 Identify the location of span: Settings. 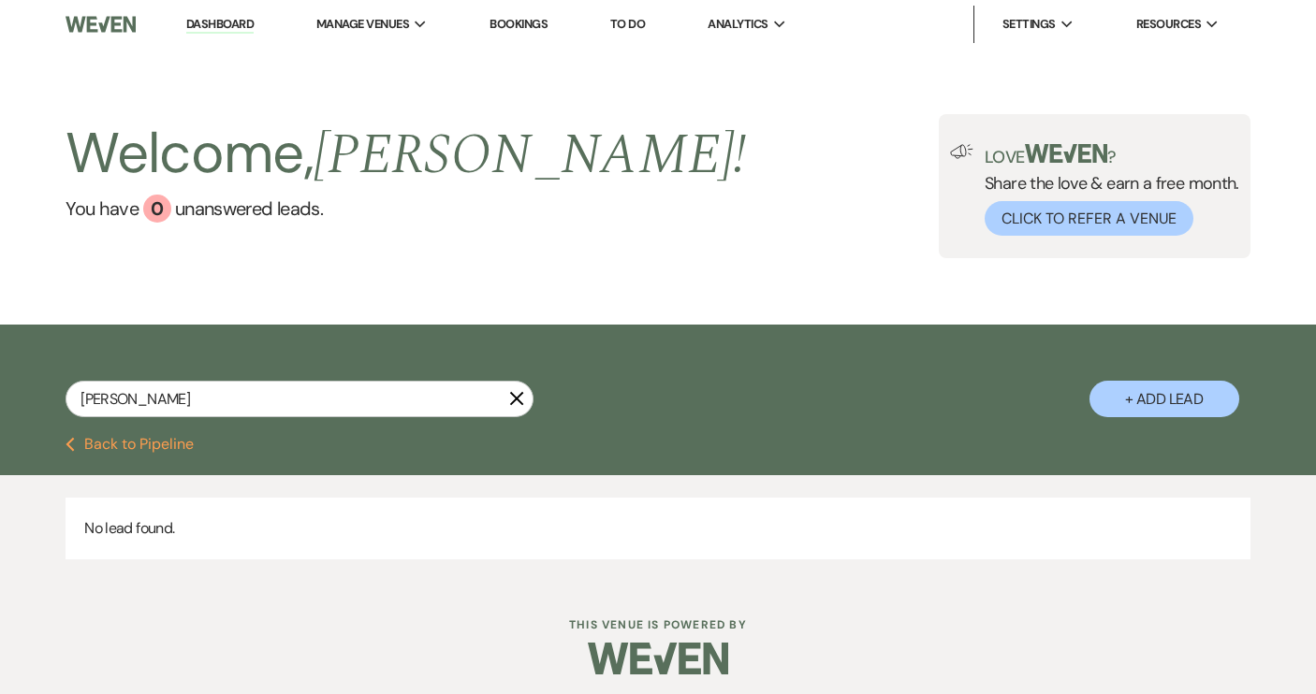
(1028, 24).